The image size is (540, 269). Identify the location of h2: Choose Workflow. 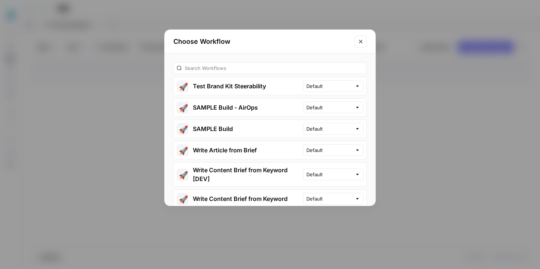
(262, 42).